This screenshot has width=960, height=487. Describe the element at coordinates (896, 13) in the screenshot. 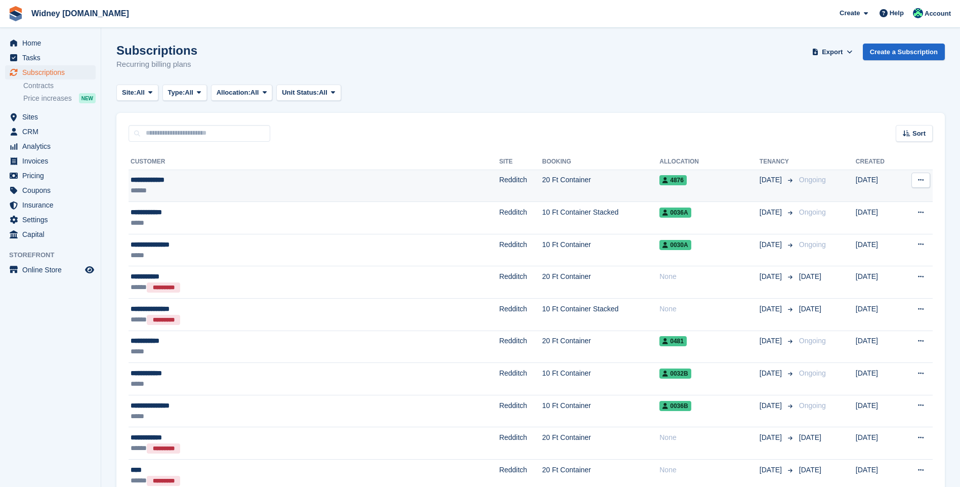

I see `span: Help` at that location.